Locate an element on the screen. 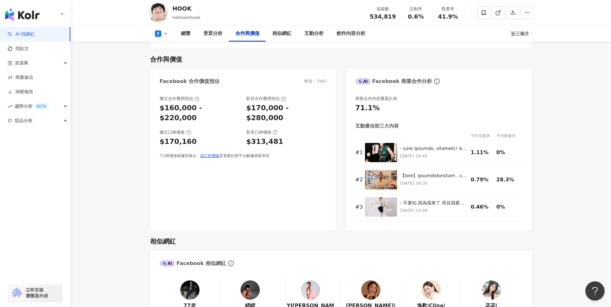 The image size is (611, 307). img: 【喝酒很好】土耳其伊斯蘭教就像土耳其冰淇淋，有點特別也蠻活潑的而且跟其他人不一樣（多虧酷帥西裝猛男）｜HOOK ft. TutorABC 【YouTube清晰版：https://youtu.be... is located at coordinates (381, 180).